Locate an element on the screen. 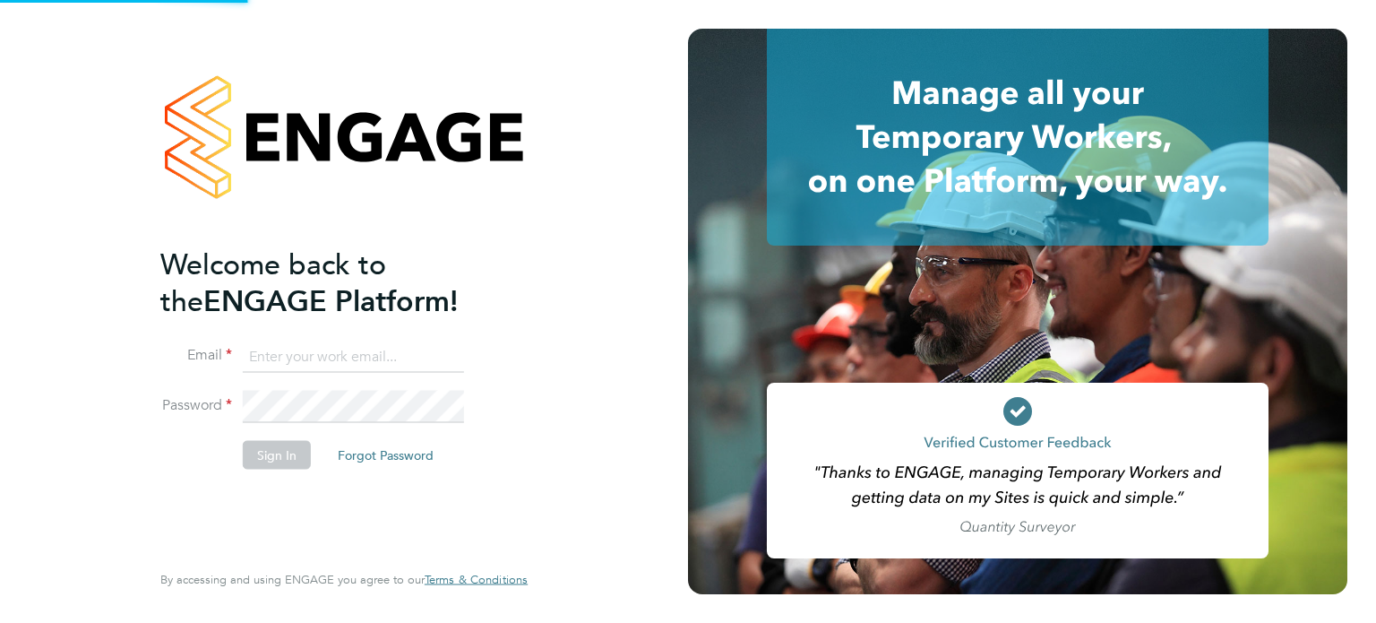  span: By accessing and using ENGAGE you agree to our is located at coordinates (344, 579).